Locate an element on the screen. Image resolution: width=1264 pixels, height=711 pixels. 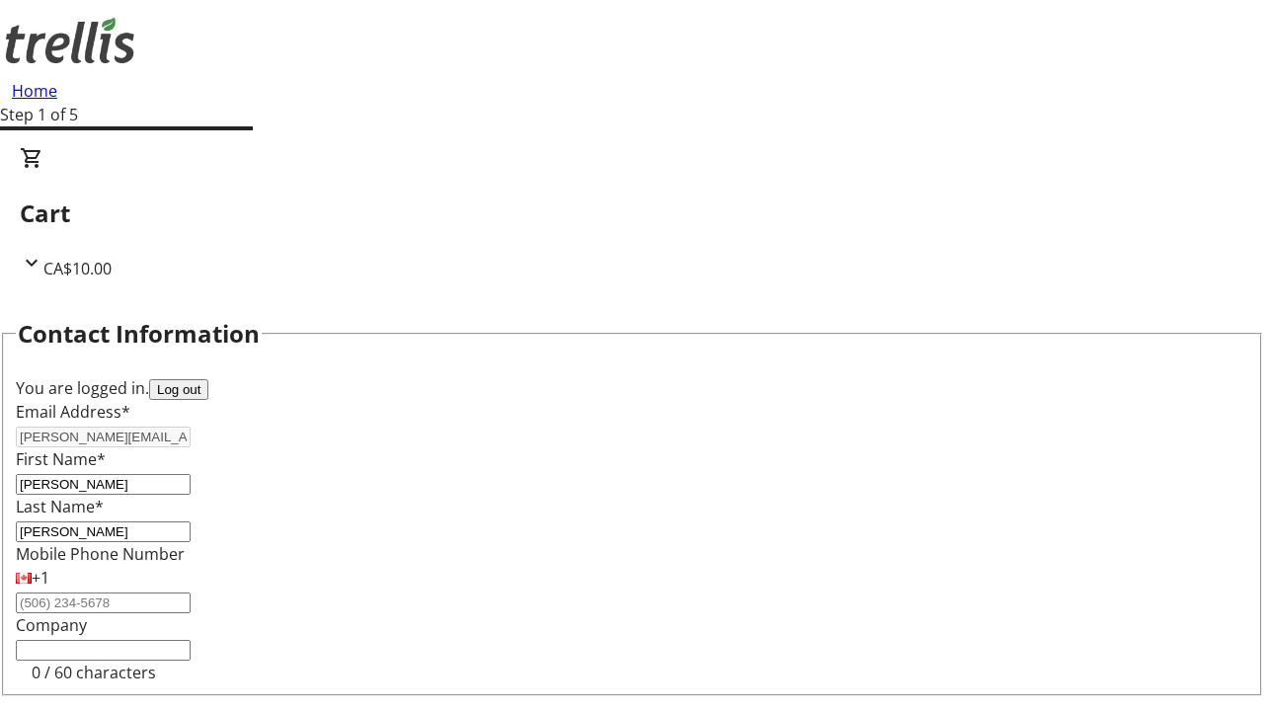
label: Last Name* is located at coordinates (59, 507).